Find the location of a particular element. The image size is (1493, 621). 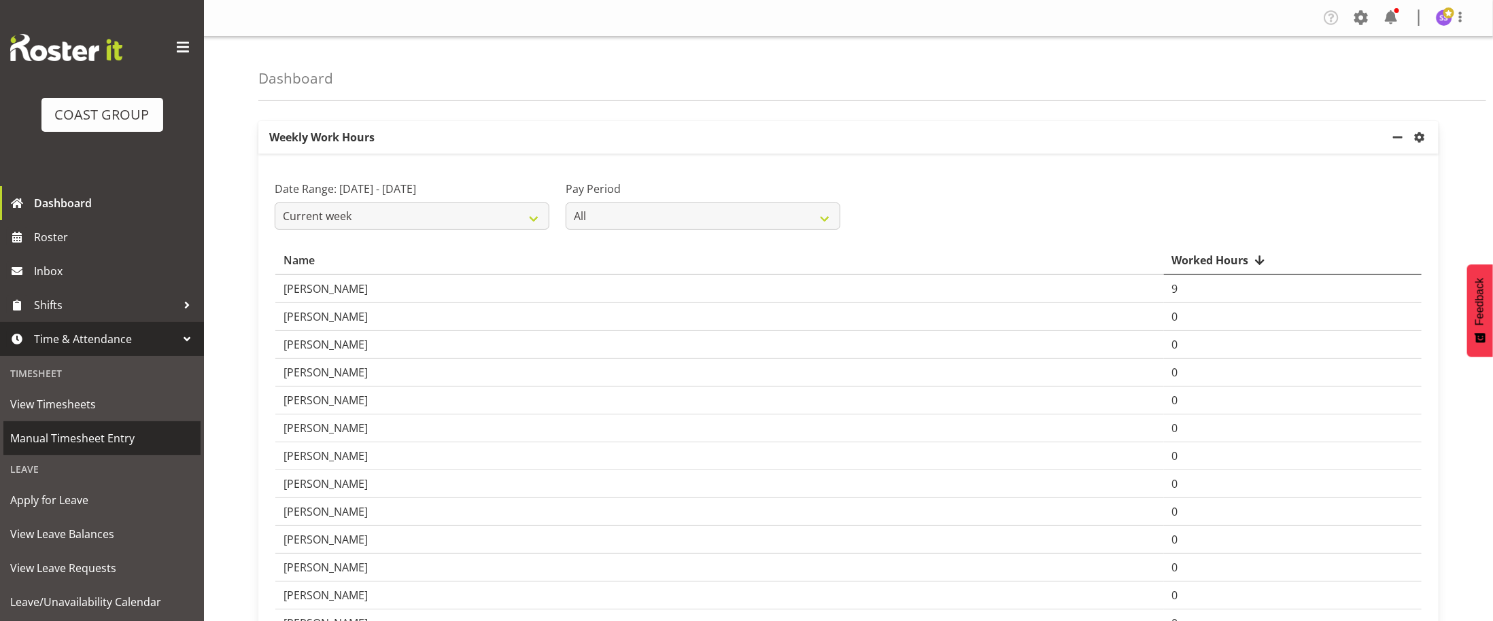

span: Shifts is located at coordinates (105, 305).